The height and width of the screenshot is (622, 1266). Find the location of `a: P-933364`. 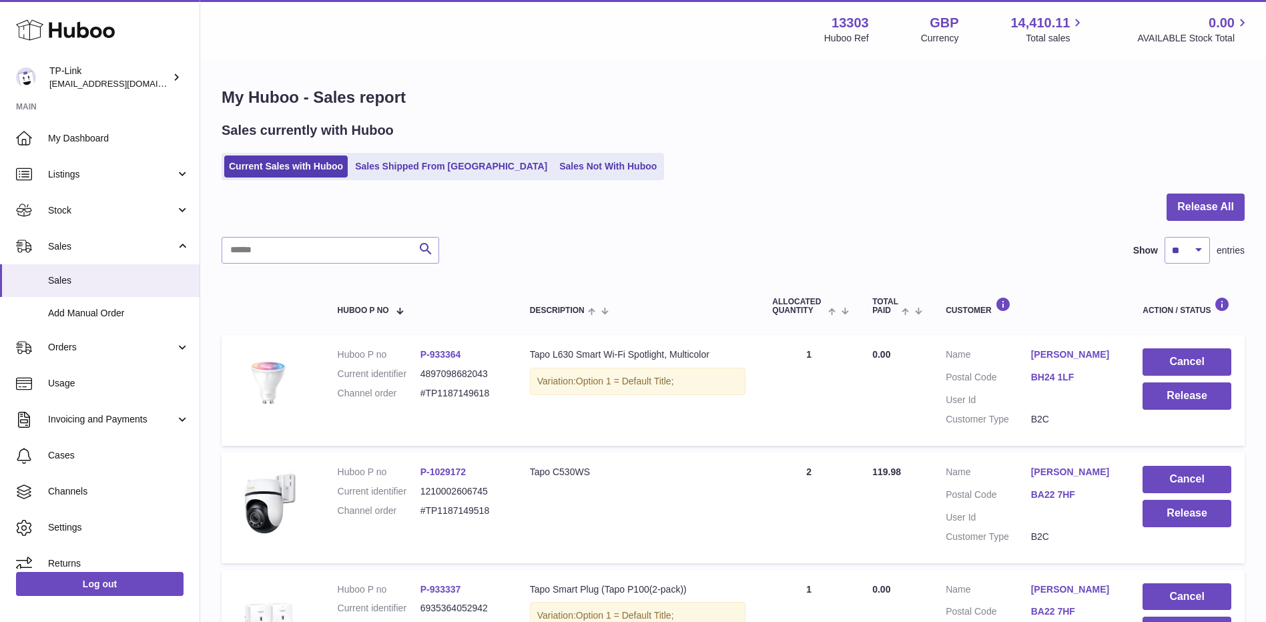

a: P-933364 is located at coordinates (440, 354).